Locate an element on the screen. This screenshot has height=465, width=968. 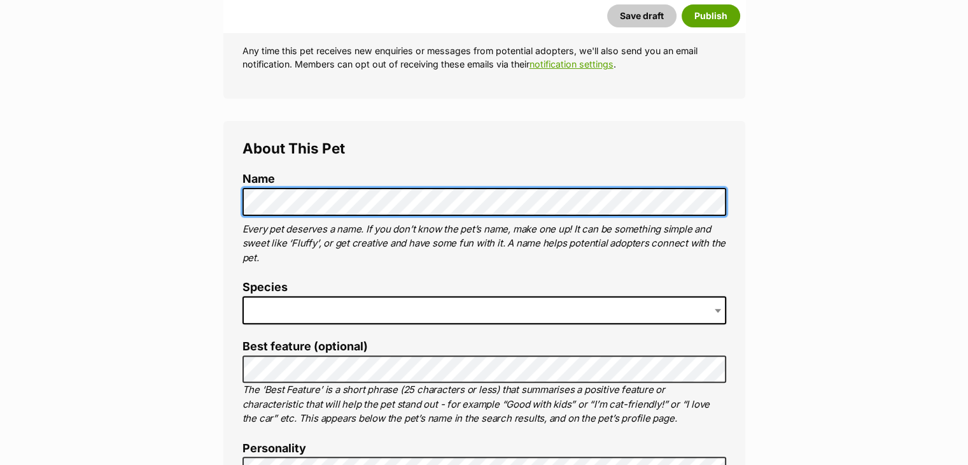
label: Personality is located at coordinates (485, 448).